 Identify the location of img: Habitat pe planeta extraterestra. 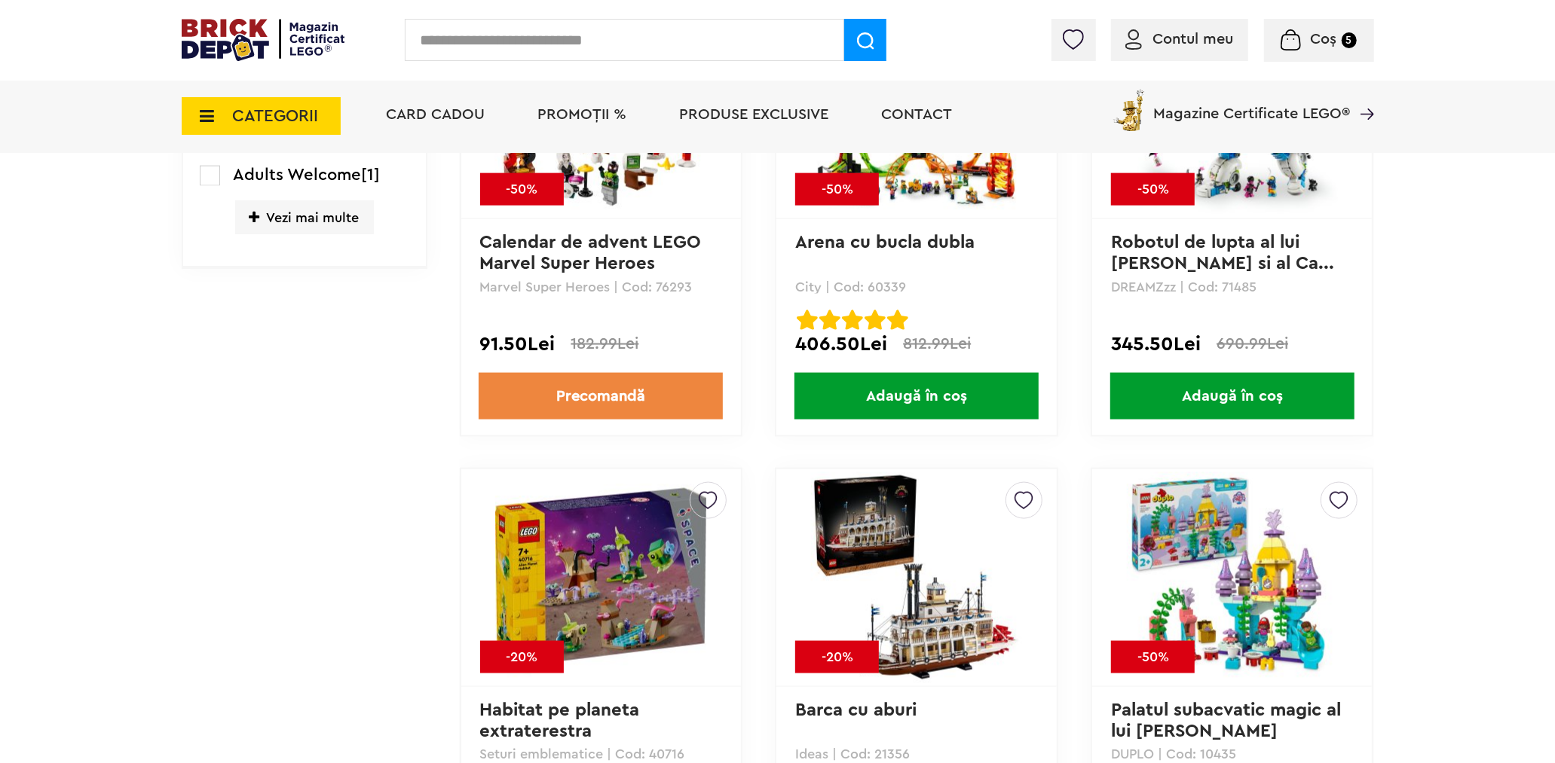
(601, 578).